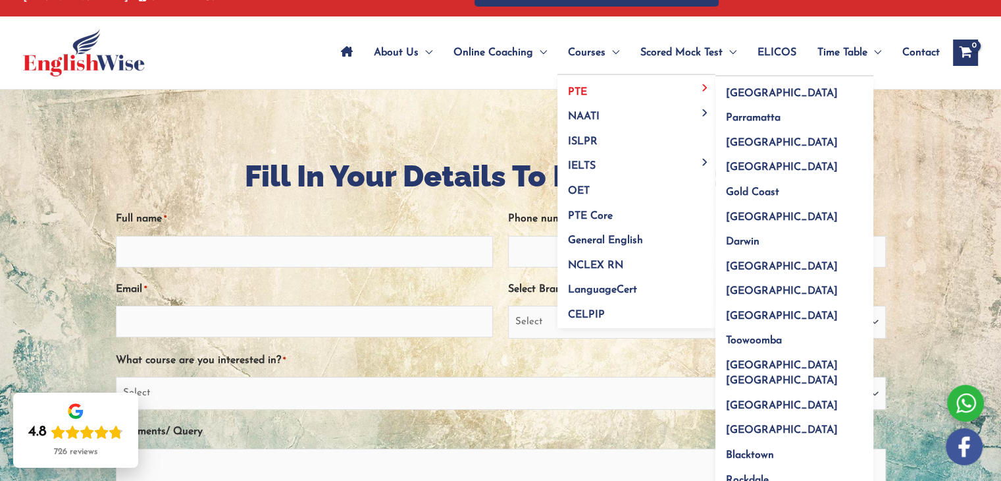 This screenshot has width=1001, height=481. Describe the element at coordinates (544, 219) in the screenshot. I see `label: Phone number` at that location.